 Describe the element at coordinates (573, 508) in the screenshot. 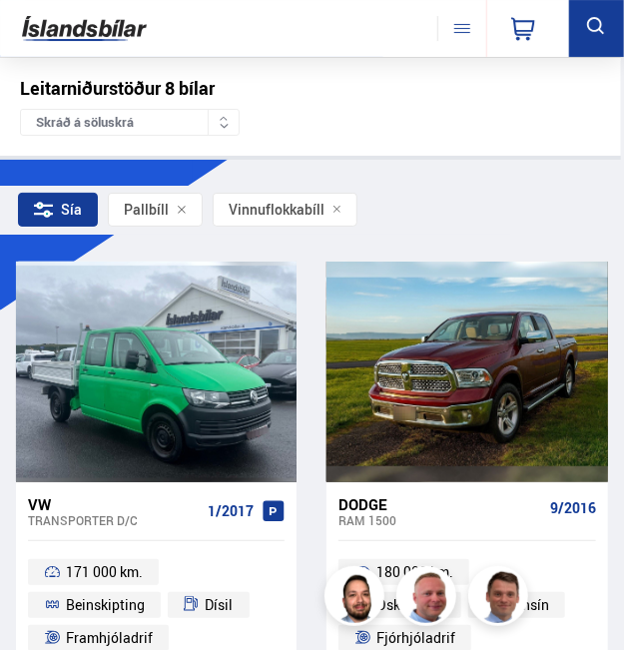

I see `span: 9/2016` at that location.